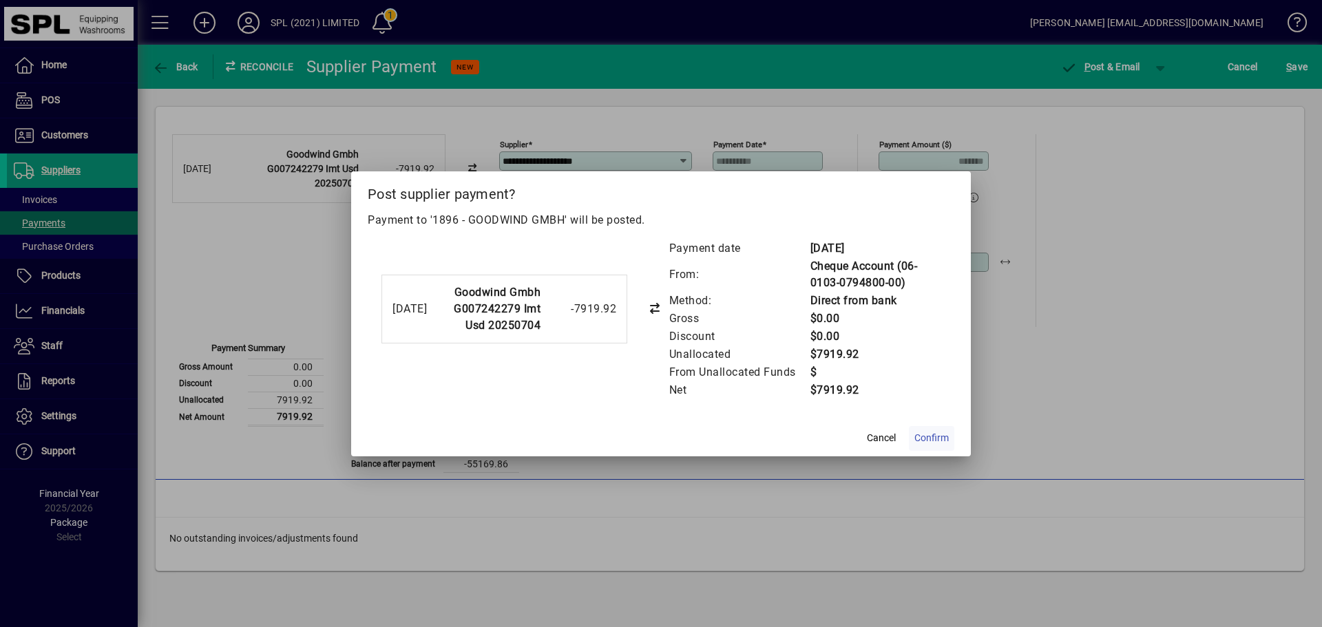 The image size is (1322, 627). What do you see at coordinates (882, 439) in the screenshot?
I see `button: Cancel` at bounding box center [882, 439].